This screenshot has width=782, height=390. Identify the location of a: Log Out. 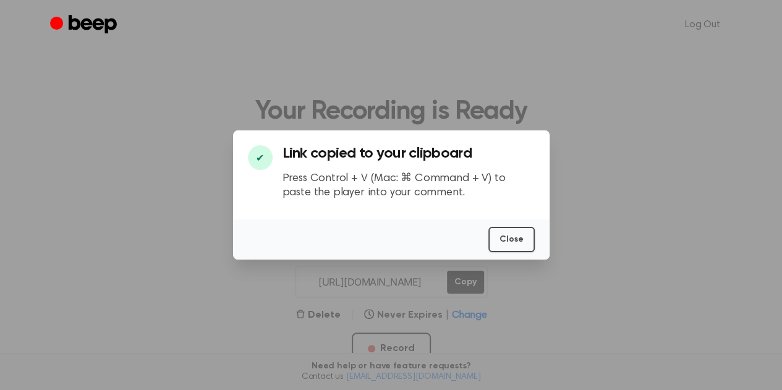
(702, 25).